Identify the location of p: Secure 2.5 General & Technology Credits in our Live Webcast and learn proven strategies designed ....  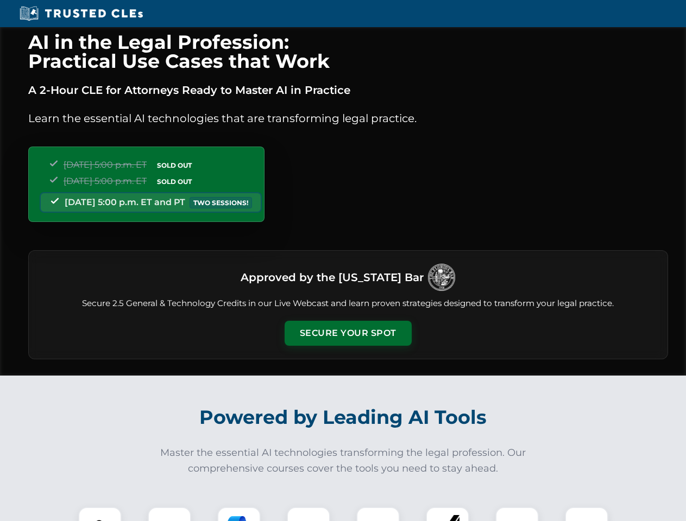
(348, 304).